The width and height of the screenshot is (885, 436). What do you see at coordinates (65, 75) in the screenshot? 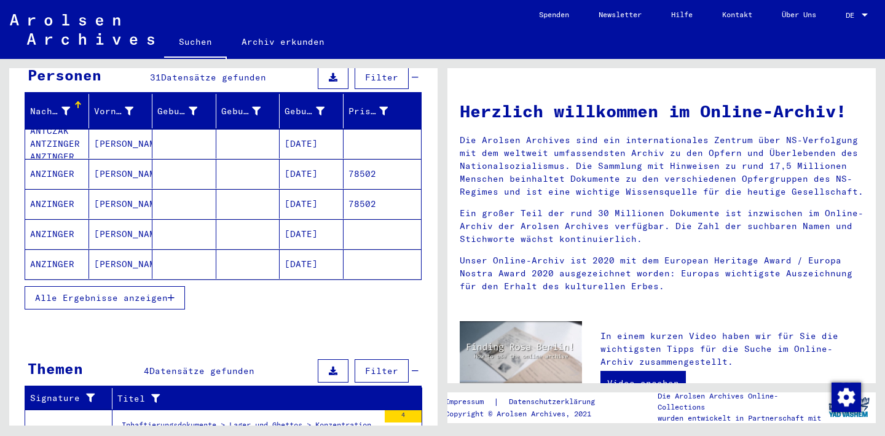
I see `div: Personen` at bounding box center [65, 75].